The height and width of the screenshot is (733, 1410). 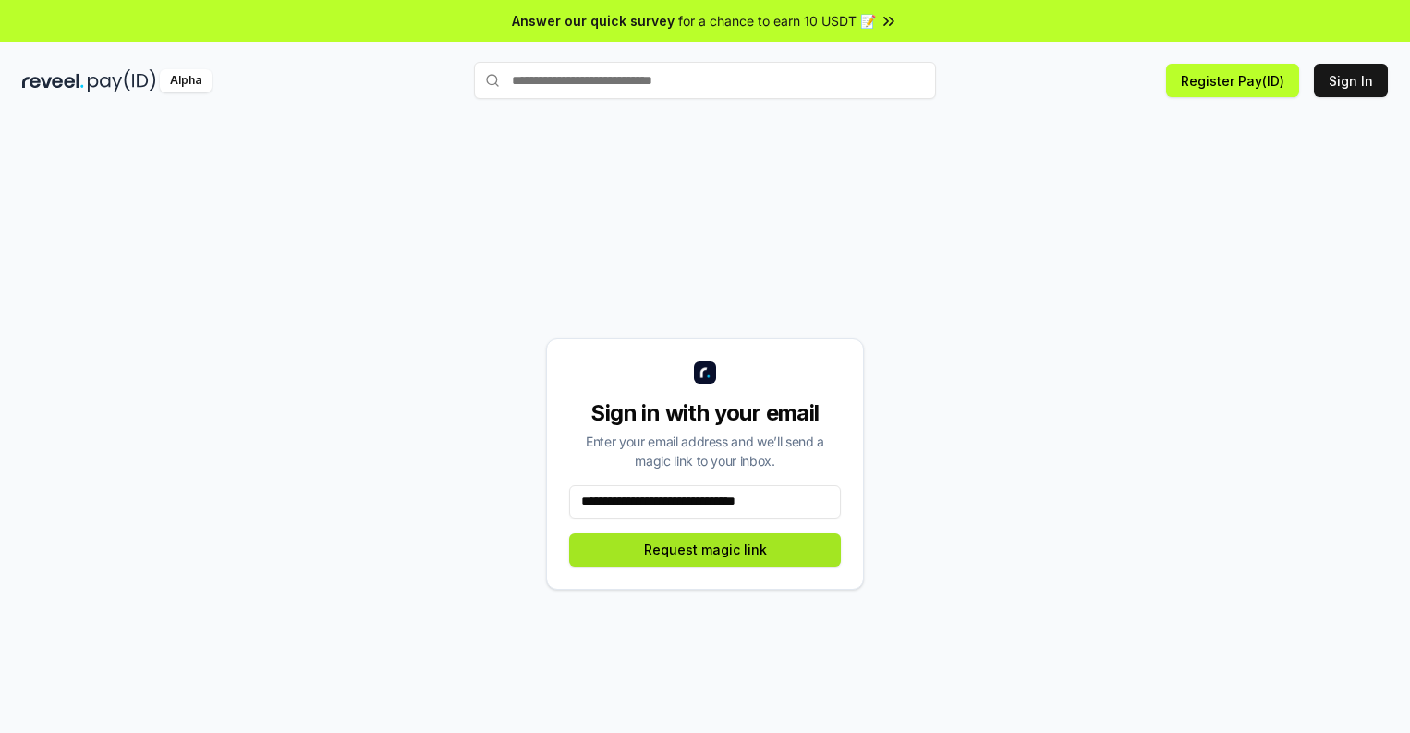 What do you see at coordinates (777, 20) in the screenshot?
I see `span: for a chance to earn 10 USDT 📝` at bounding box center [777, 20].